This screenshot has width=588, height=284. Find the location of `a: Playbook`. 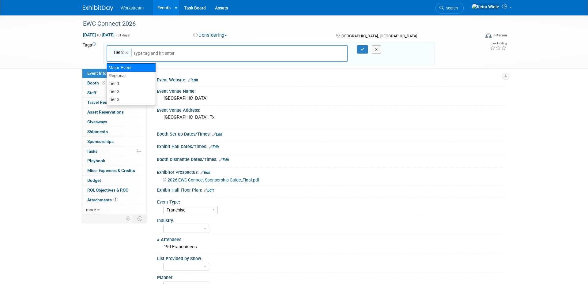

a: Playbook is located at coordinates (114, 161).